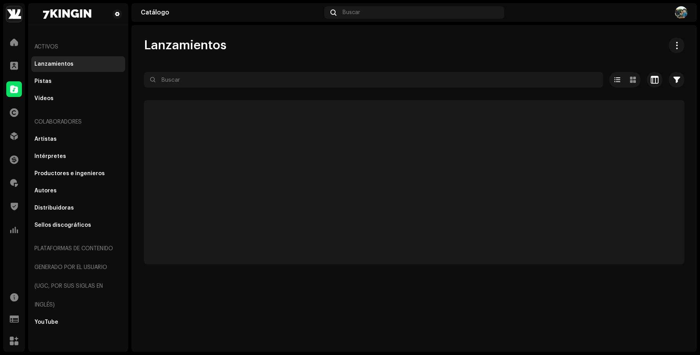 This screenshot has height=355, width=700. I want to click on span: Buscar, so click(351, 13).